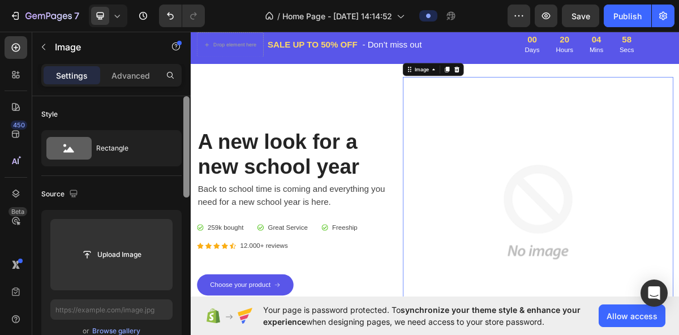 Image resolution: width=679 pixels, height=335 pixels. I want to click on p: 7, so click(76, 16).